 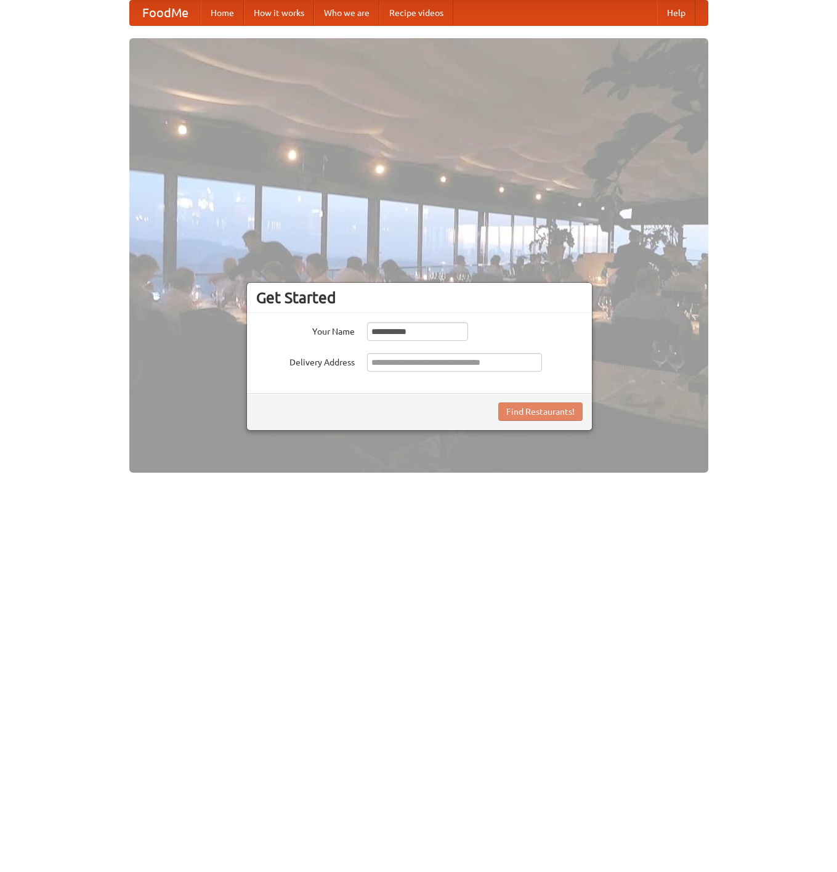 I want to click on a: Recipe videos, so click(x=416, y=13).